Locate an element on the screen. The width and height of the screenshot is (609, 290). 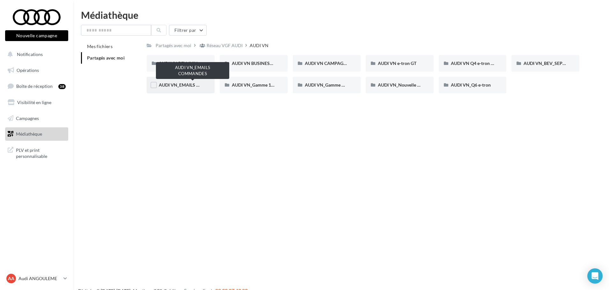
span: PLV et print personnalisable is located at coordinates (41, 153).